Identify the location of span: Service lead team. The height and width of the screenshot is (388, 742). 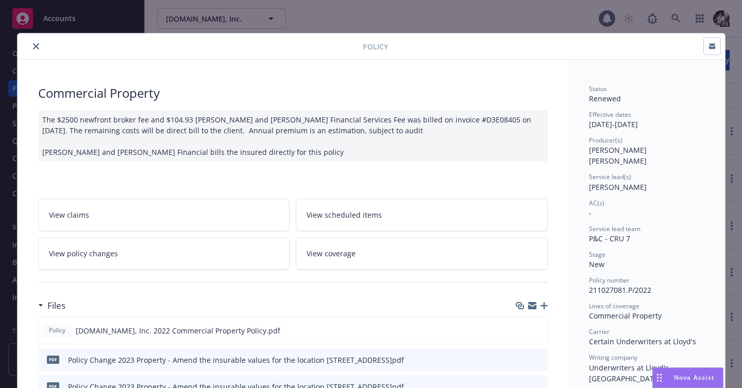
(615, 229).